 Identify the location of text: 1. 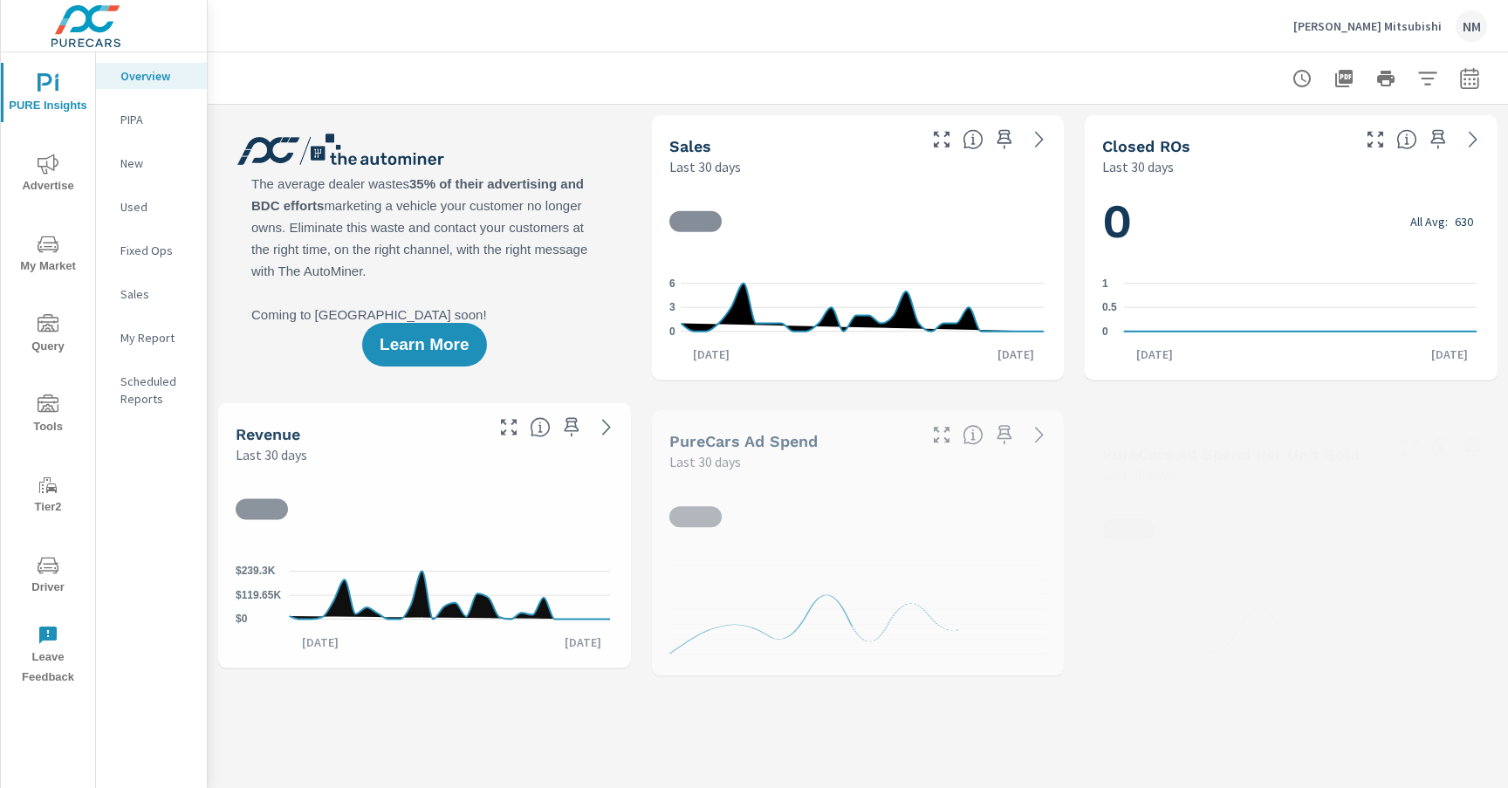
(1105, 284).